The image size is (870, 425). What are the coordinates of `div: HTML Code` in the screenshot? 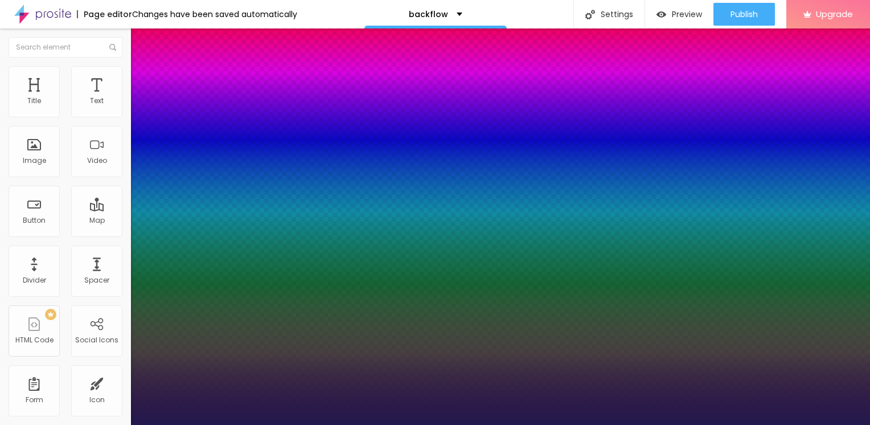 It's located at (34, 340).